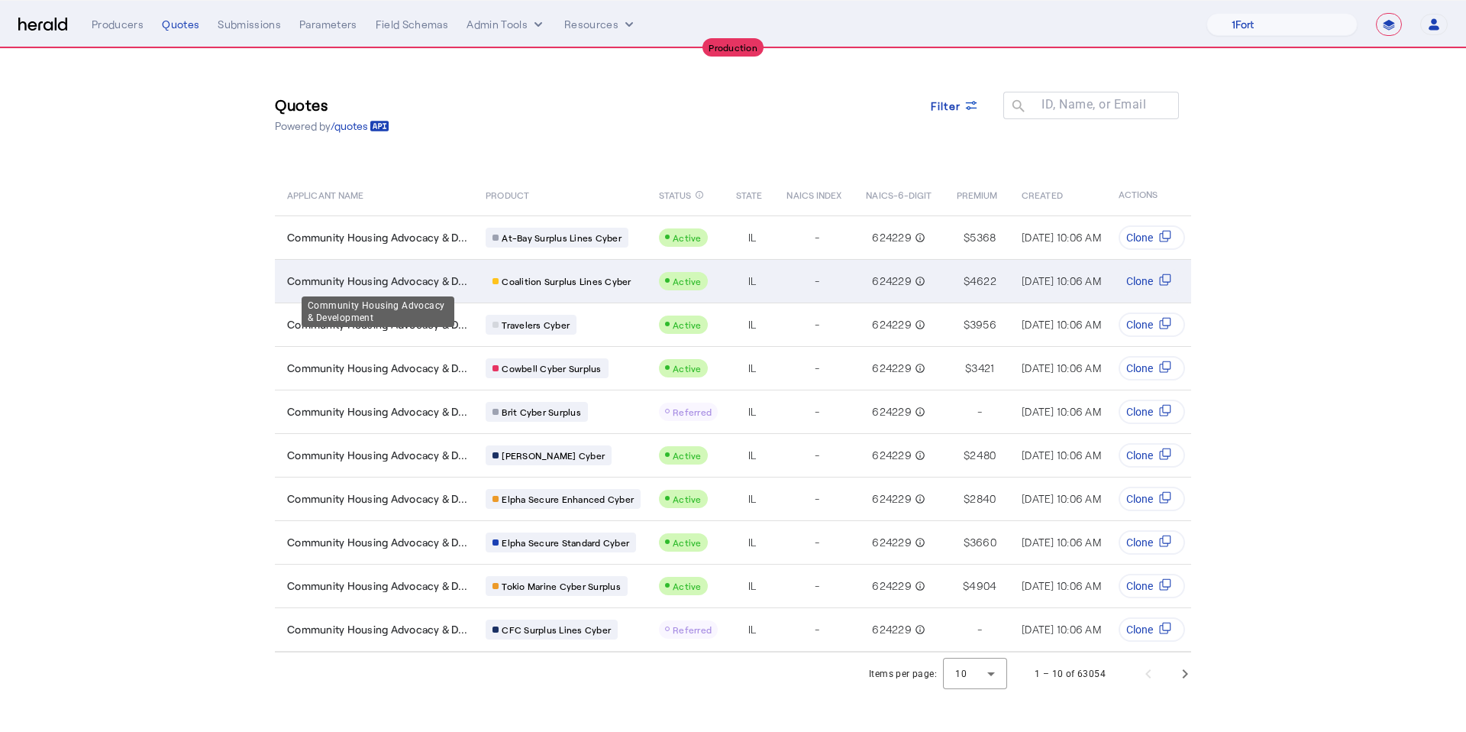 The width and height of the screenshot is (1466, 732). I want to click on div: Producers, so click(118, 24).